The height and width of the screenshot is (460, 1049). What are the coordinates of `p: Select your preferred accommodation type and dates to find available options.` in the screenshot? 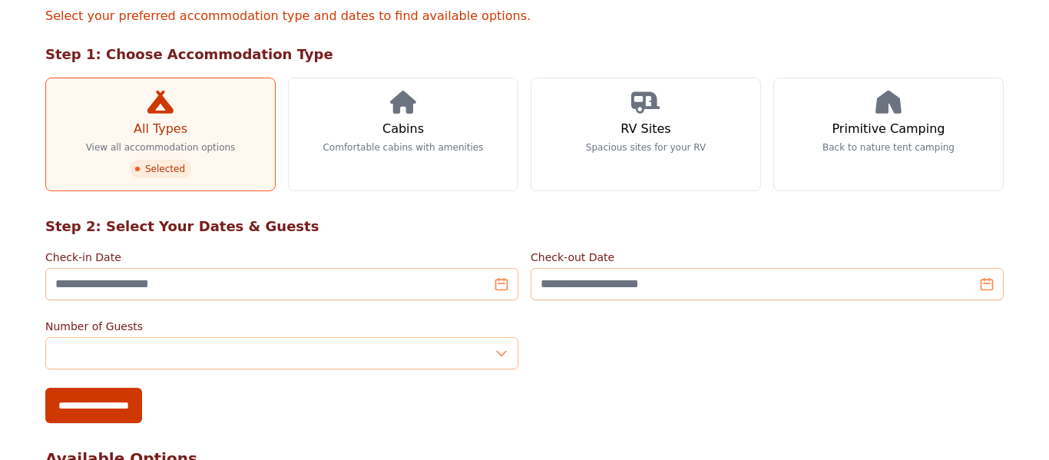 It's located at (525, 16).